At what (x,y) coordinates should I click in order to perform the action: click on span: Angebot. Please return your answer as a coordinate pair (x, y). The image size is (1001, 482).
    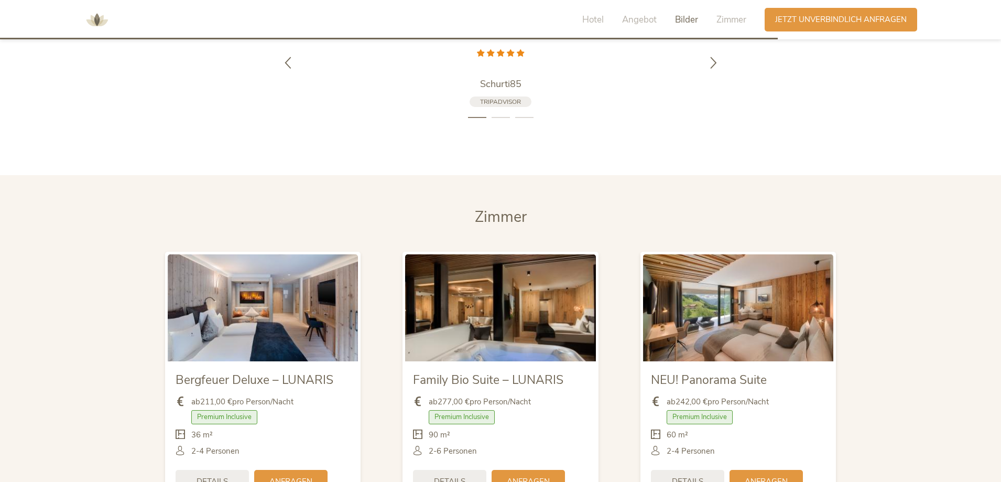
    Looking at the image, I should click on (639, 19).